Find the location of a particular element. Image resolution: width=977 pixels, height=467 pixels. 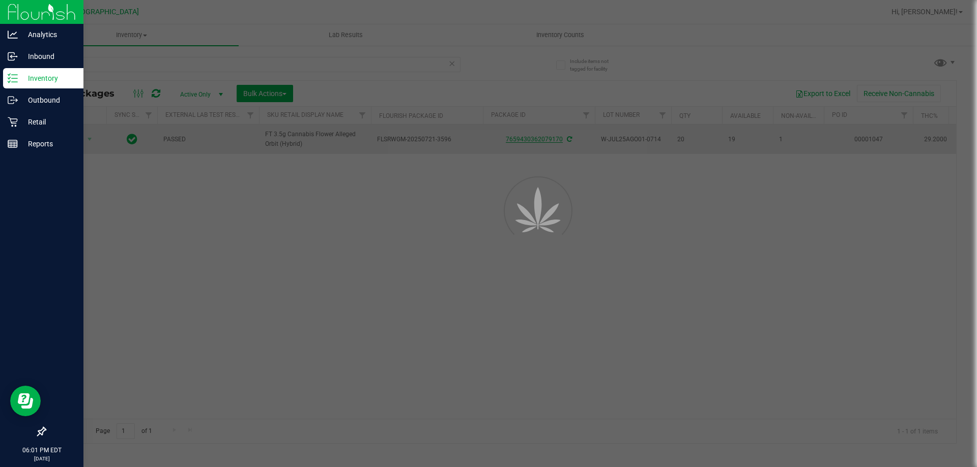

p: Inventory is located at coordinates (48, 78).